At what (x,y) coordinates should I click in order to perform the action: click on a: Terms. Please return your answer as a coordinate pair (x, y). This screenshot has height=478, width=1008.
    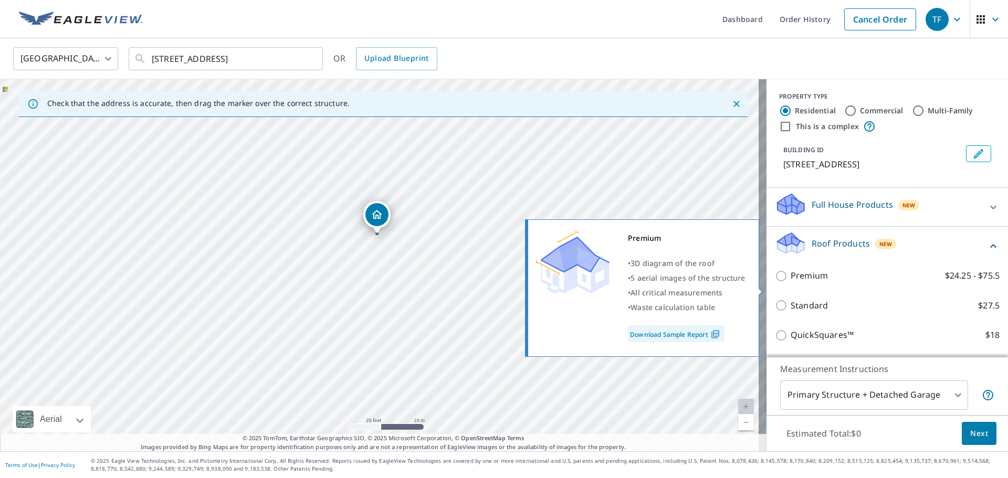
    Looking at the image, I should click on (516, 438).